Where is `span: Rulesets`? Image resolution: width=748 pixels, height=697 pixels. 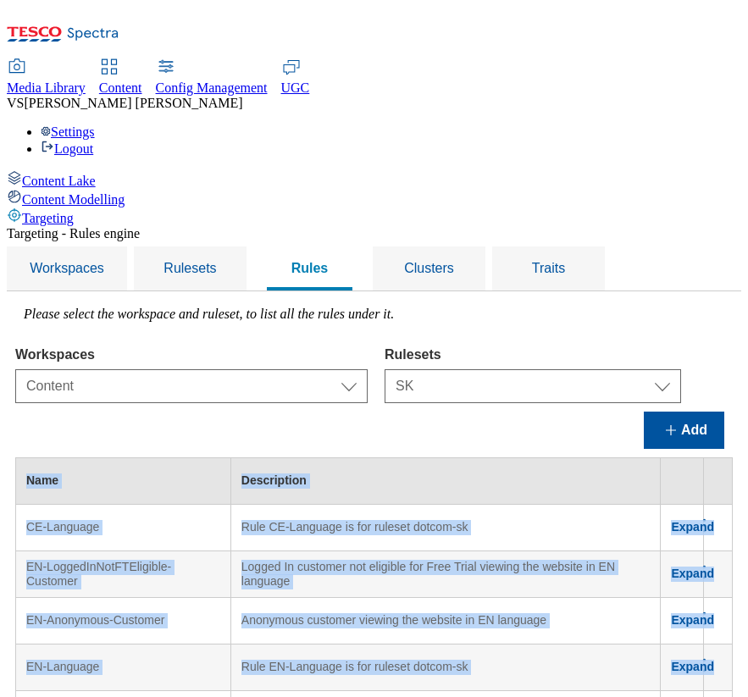 span: Rulesets is located at coordinates (190, 268).